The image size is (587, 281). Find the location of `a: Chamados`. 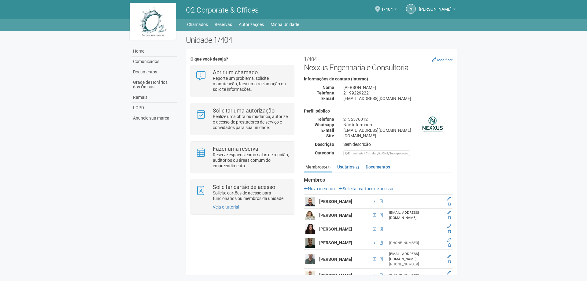

a: Chamados is located at coordinates (198, 24).